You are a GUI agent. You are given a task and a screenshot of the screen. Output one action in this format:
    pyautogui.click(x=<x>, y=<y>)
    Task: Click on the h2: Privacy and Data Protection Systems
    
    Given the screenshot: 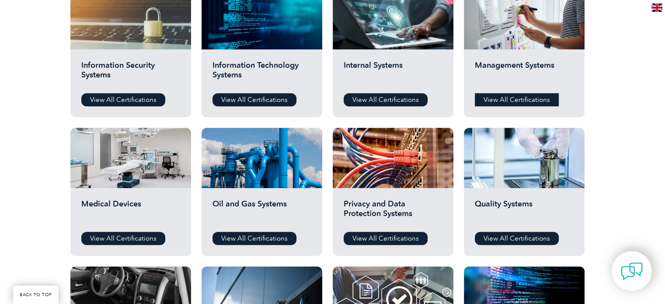 What is the action you would take?
    pyautogui.click(x=393, y=212)
    